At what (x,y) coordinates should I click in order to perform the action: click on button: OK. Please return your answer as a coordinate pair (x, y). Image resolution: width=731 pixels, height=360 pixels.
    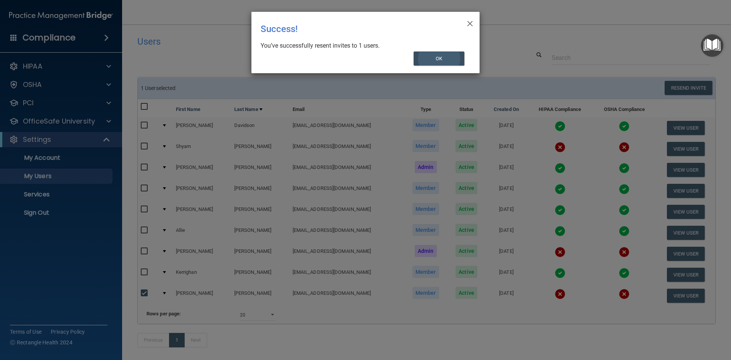
    Looking at the image, I should click on (439, 58).